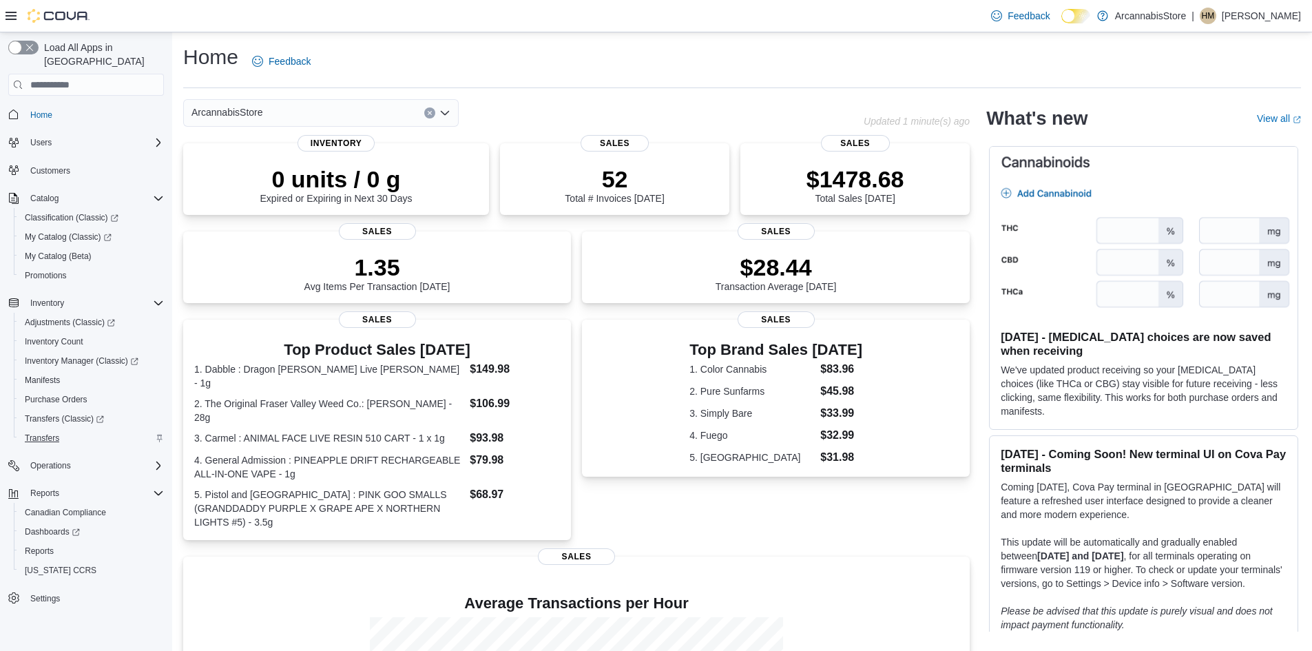 This screenshot has width=1312, height=651. What do you see at coordinates (54, 342) in the screenshot?
I see `a: Inventory Count` at bounding box center [54, 342].